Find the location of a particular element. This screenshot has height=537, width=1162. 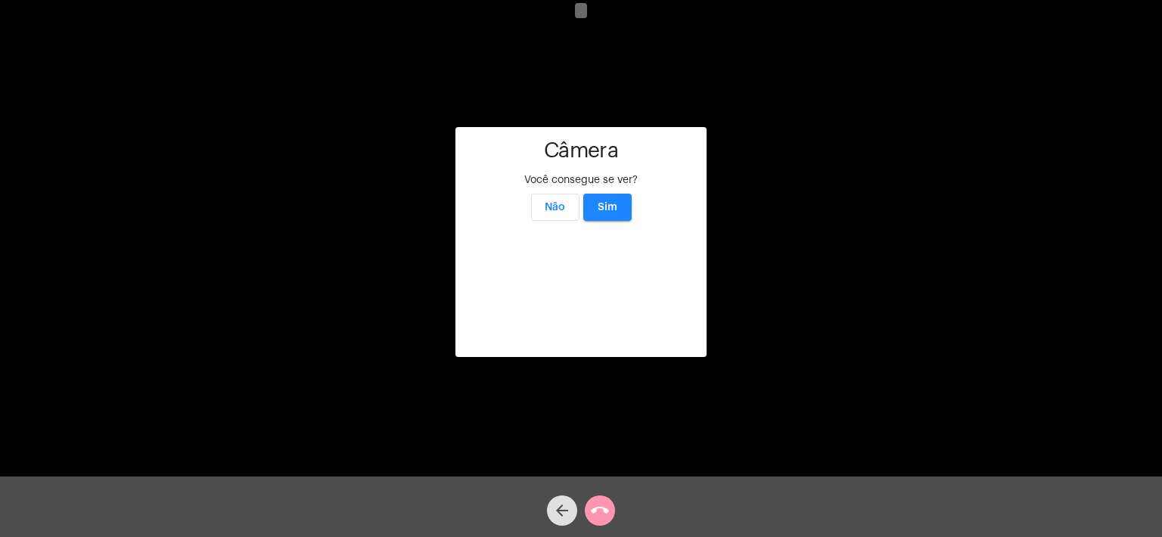

button: Sim is located at coordinates (607, 207).